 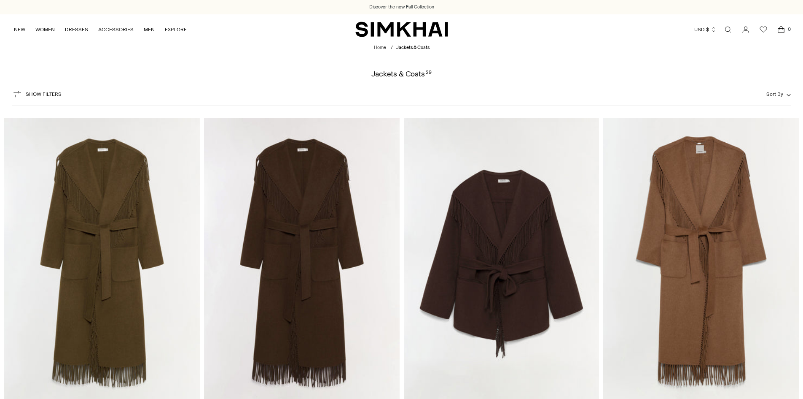 What do you see at coordinates (76, 30) in the screenshot?
I see `a: DRESSES` at bounding box center [76, 30].